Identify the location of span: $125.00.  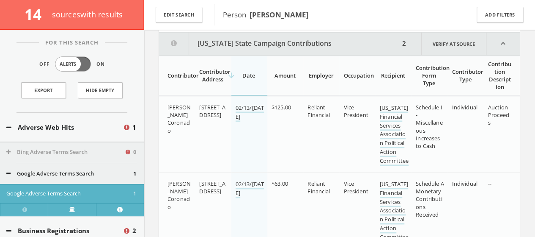
(281, 107).